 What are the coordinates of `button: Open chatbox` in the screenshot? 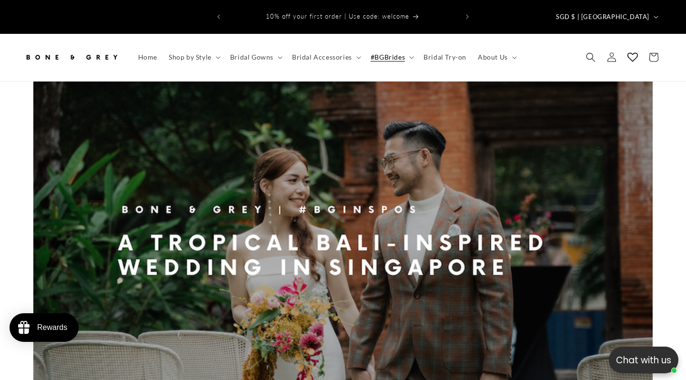 It's located at (644, 360).